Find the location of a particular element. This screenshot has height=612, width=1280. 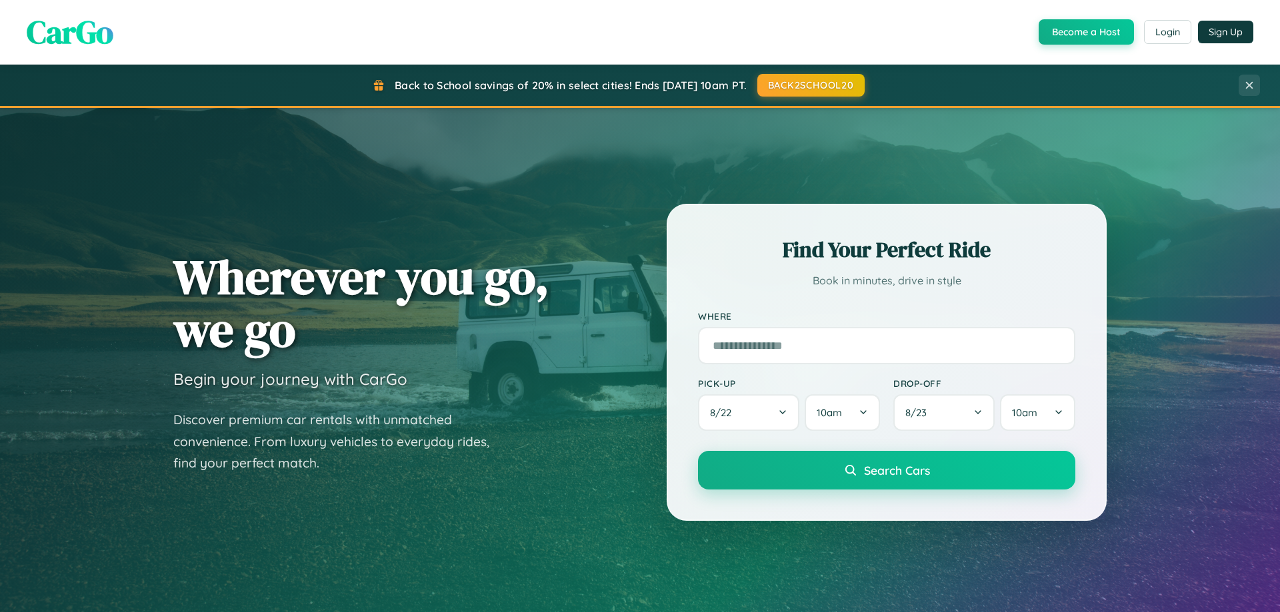

span: CarGo is located at coordinates (70, 32).